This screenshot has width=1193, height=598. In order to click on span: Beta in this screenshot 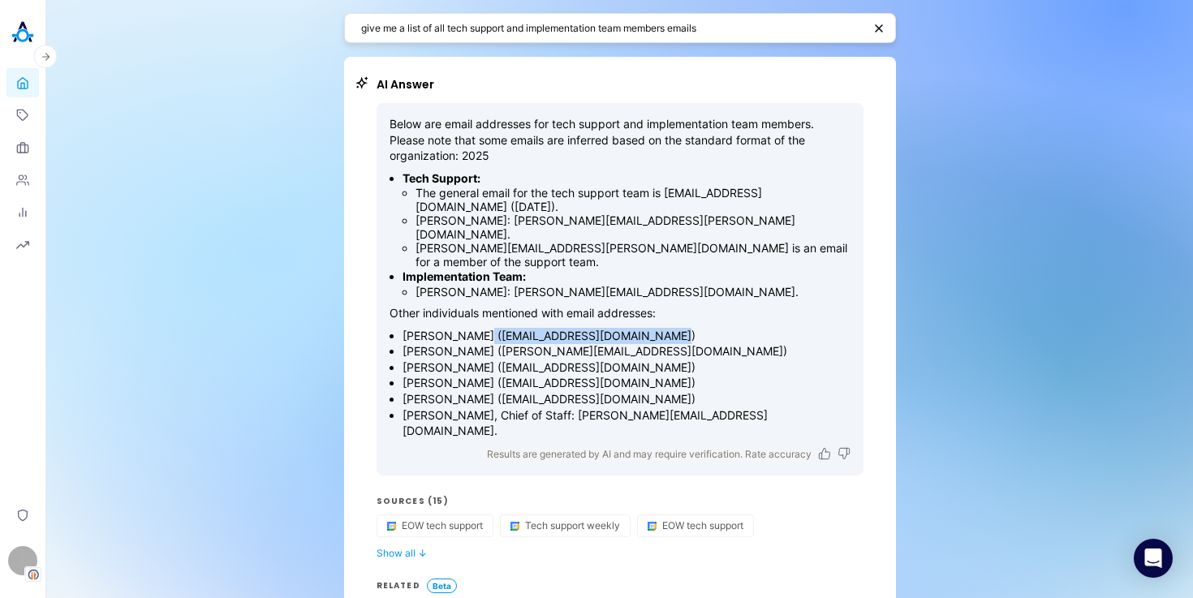, I will do `click(442, 586)`.